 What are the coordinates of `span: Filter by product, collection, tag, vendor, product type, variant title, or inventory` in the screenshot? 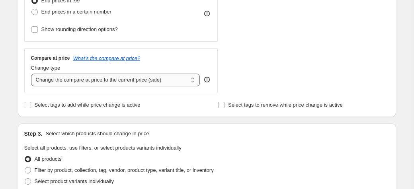 It's located at (124, 170).